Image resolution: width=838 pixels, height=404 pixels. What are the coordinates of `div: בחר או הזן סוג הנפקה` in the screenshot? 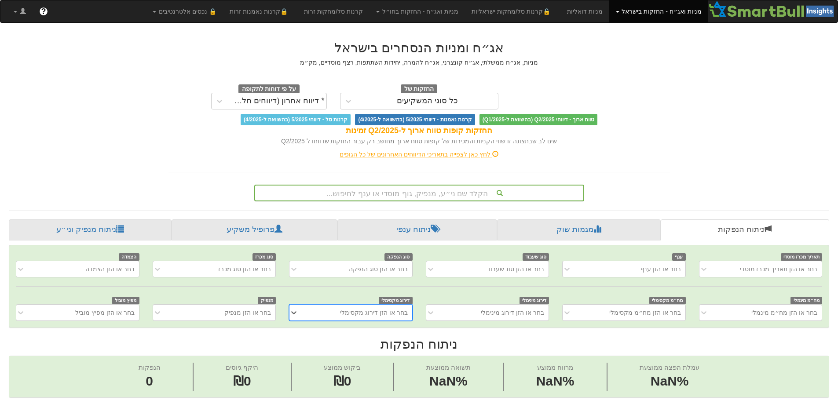 It's located at (378, 269).